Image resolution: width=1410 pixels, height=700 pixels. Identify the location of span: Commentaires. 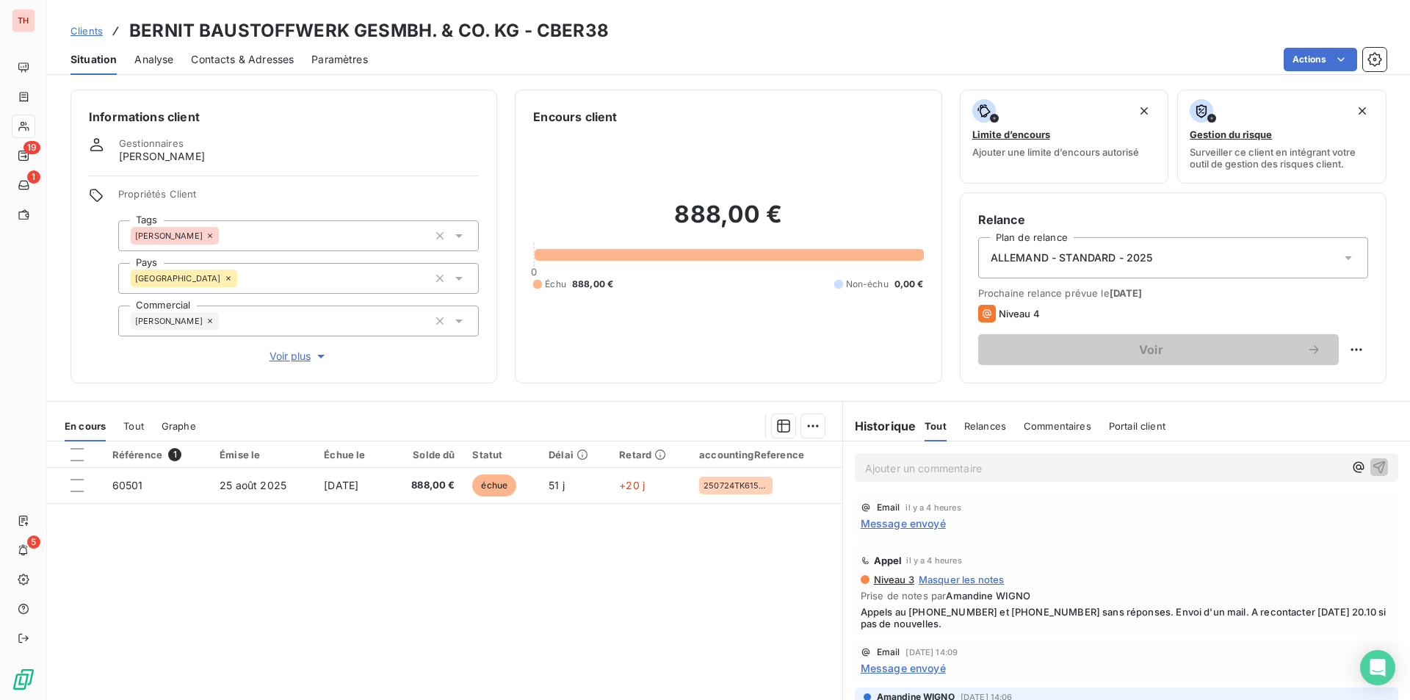
(1057, 426).